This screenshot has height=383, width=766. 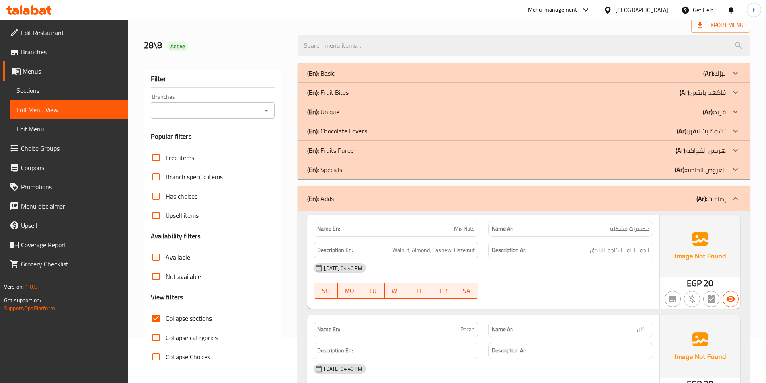 What do you see at coordinates (69, 129) in the screenshot?
I see `span: Edit Menu` at bounding box center [69, 129].